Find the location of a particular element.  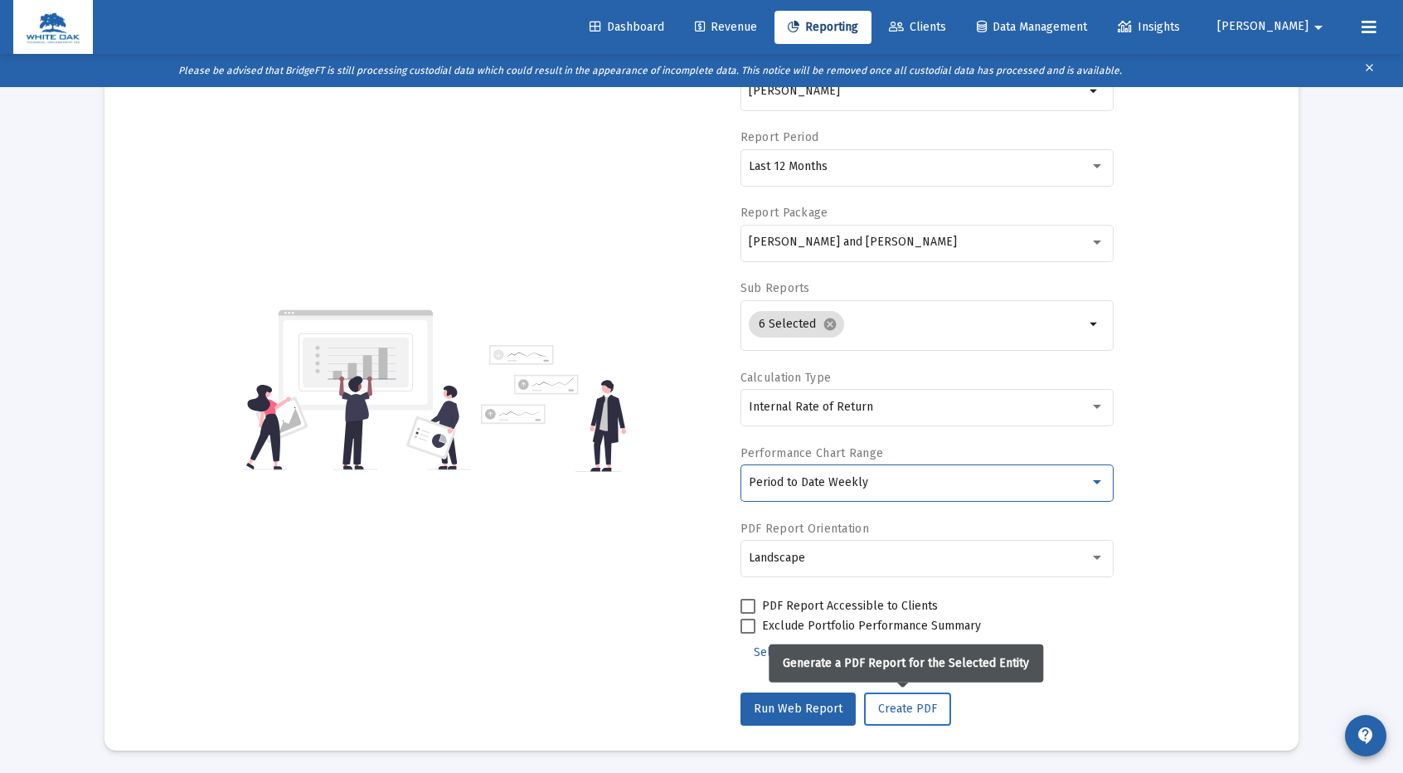

span: Last 12 Months is located at coordinates (787, 166).